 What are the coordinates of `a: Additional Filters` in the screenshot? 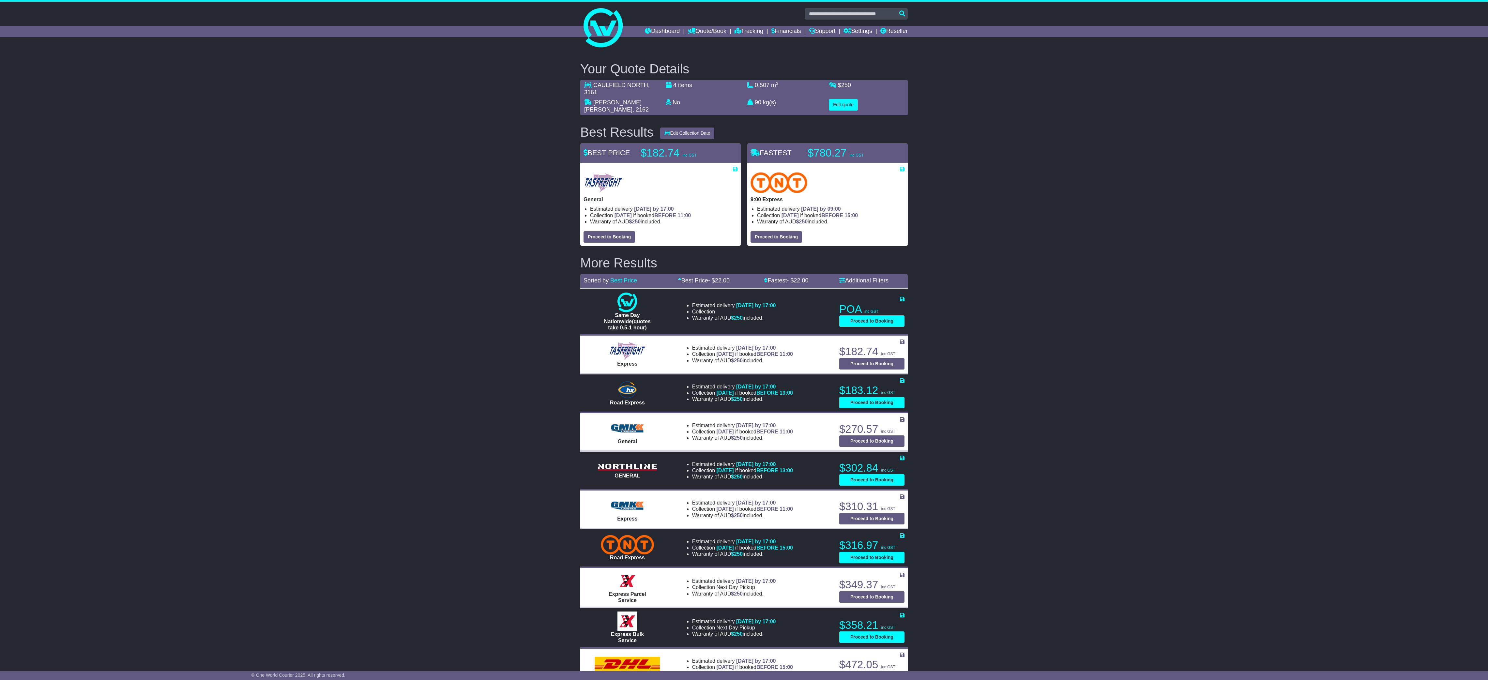 It's located at (864, 281).